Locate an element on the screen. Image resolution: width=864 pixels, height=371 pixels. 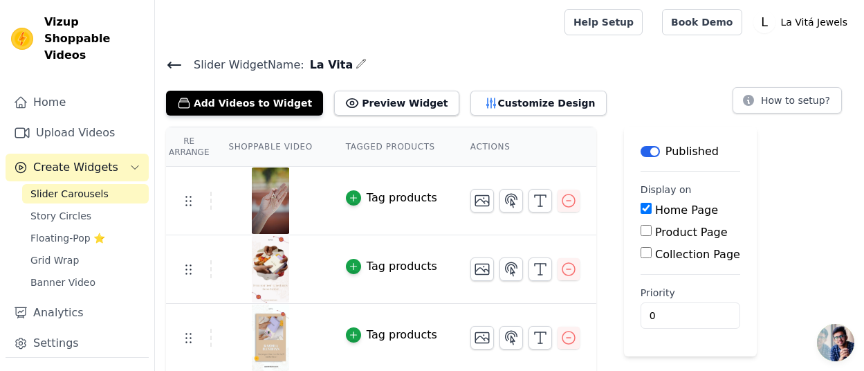
a: Slider Carousels is located at coordinates (85, 194).